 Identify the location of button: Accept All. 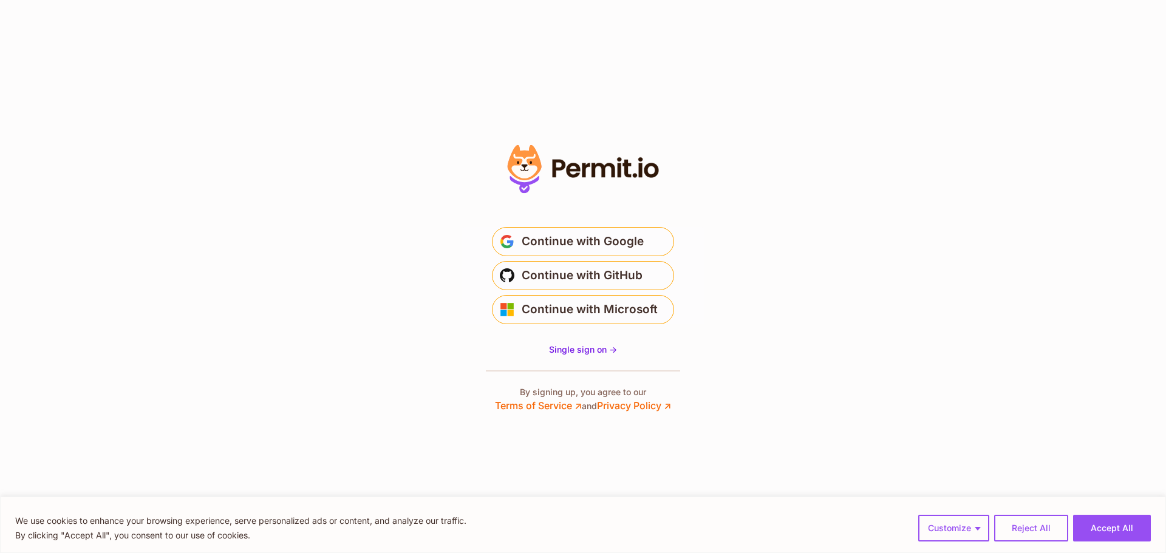
(1111, 528).